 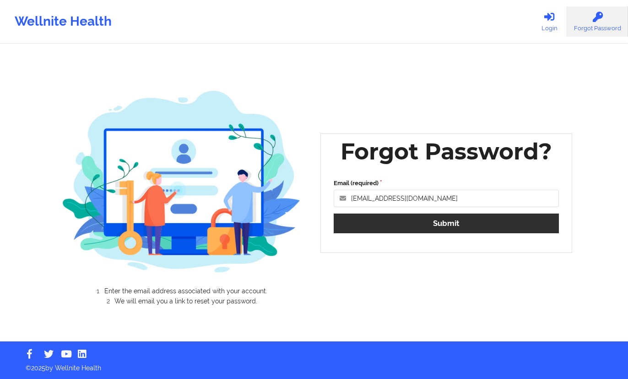 What do you see at coordinates (550, 22) in the screenshot?
I see `a: Login` at bounding box center [550, 22].